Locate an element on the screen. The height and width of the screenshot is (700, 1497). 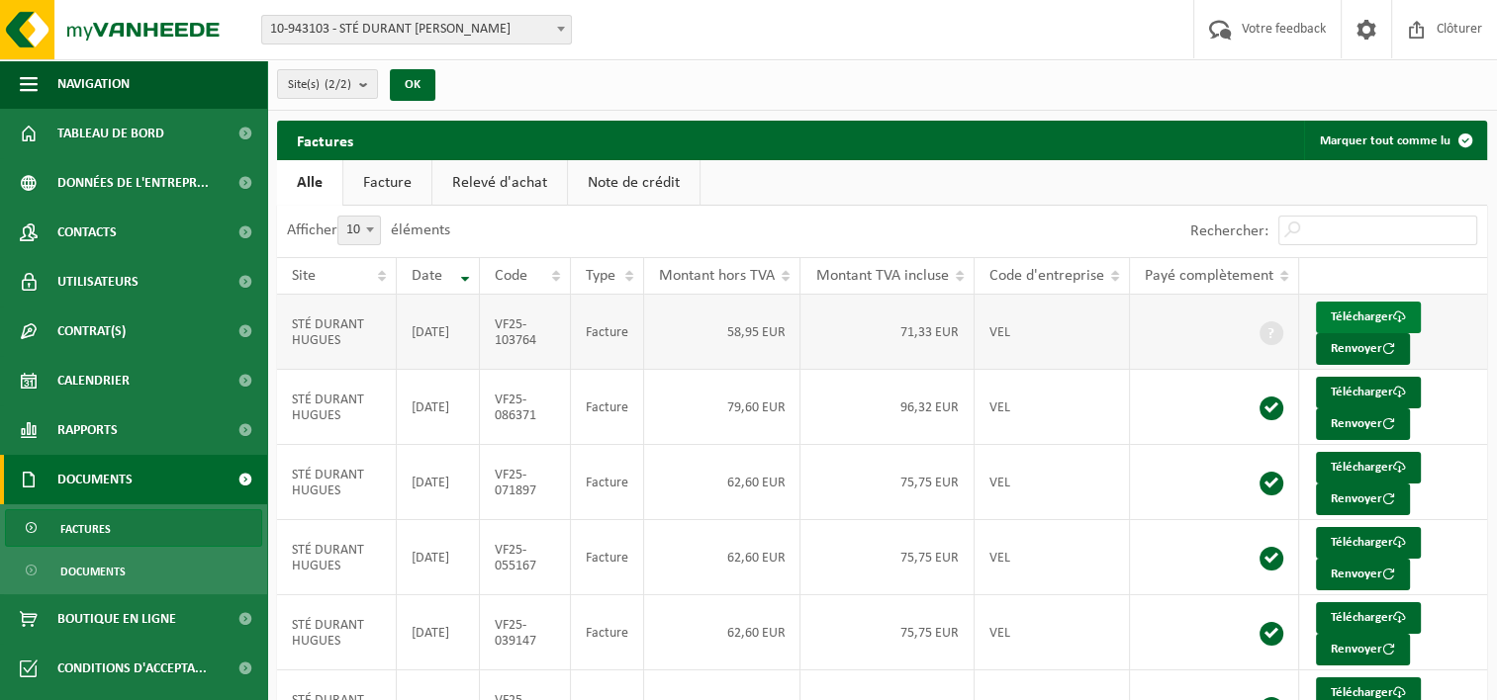
span: Payé complètement is located at coordinates (1209, 276).